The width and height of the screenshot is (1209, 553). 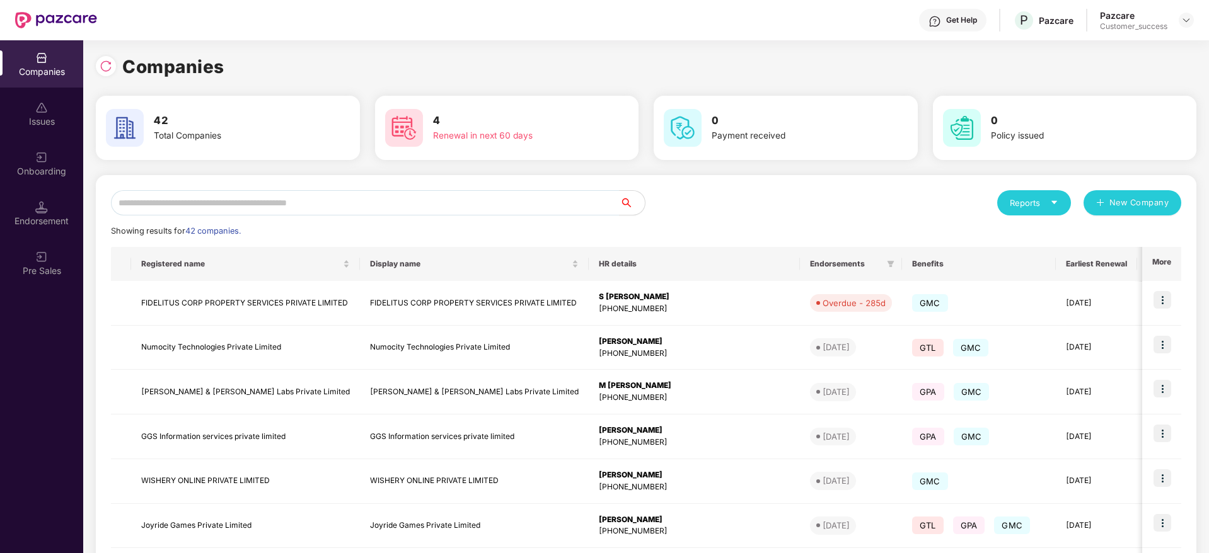 I want to click on img: svg+xml;base64,PHN2ZyBpZD0iRHJvcGRvd24tMzJ4MzIiIHhtbG5zPSJodHRwOi8vd3d3LnczLm9yZy8yMDAwL3N2ZyIgd2..., so click(x=1186, y=20).